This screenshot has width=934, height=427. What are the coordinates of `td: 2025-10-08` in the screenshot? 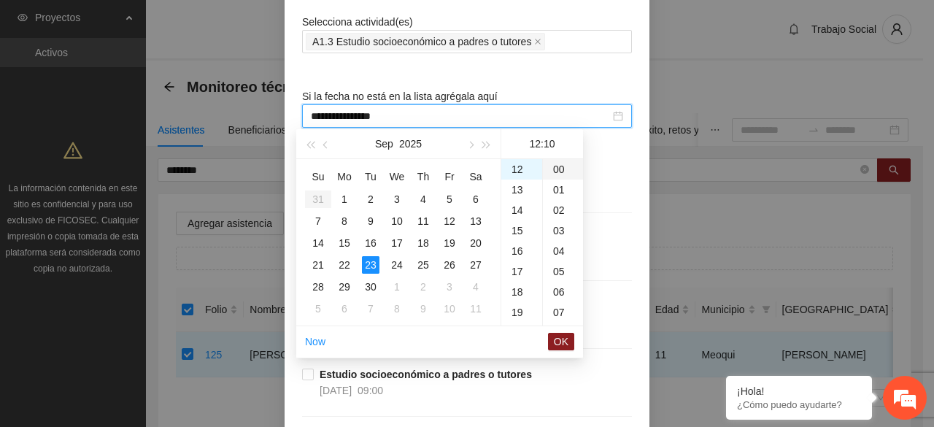 It's located at (397, 309).